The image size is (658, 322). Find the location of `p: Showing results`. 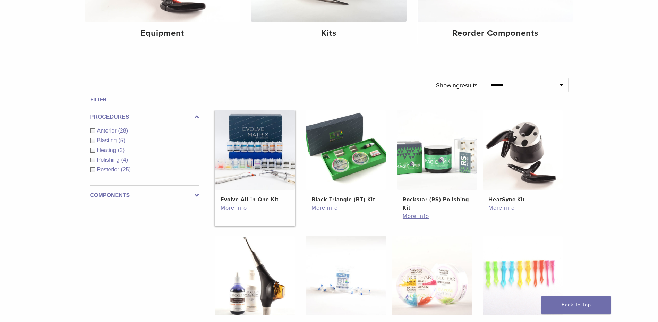

p: Showing results is located at coordinates (456, 85).